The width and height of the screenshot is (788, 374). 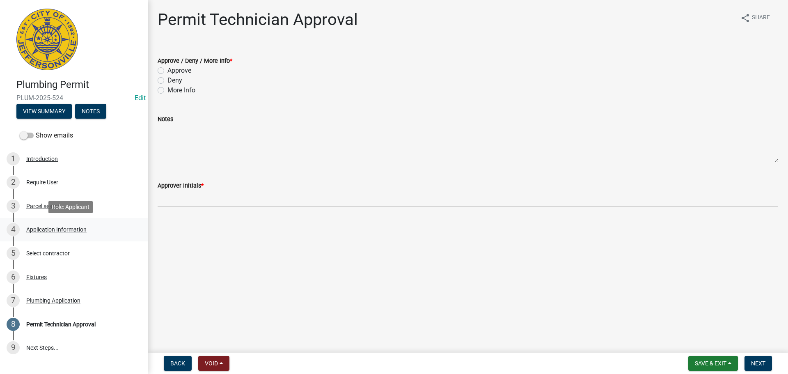 What do you see at coordinates (258, 20) in the screenshot?
I see `h1: Permit Technician Approval` at bounding box center [258, 20].